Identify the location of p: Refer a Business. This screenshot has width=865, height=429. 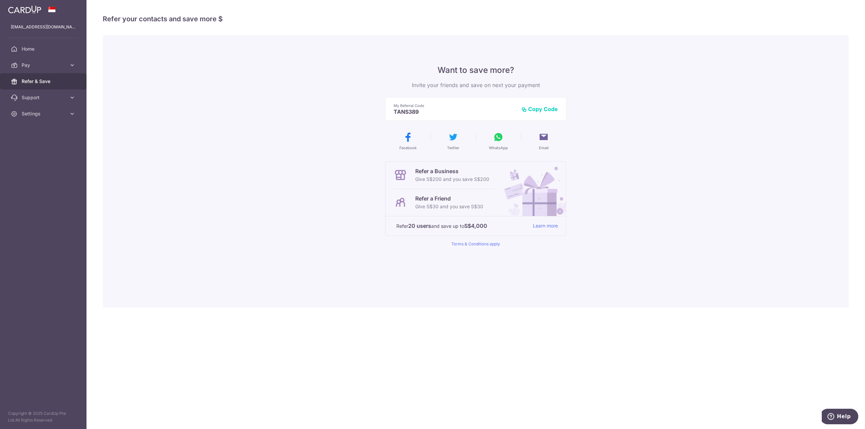
(452, 171).